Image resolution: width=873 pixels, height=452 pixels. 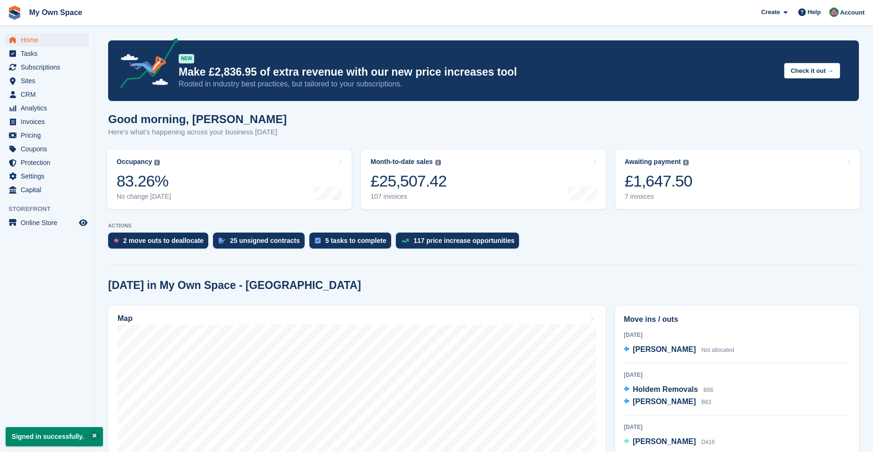 I want to click on h2: Map, so click(x=125, y=319).